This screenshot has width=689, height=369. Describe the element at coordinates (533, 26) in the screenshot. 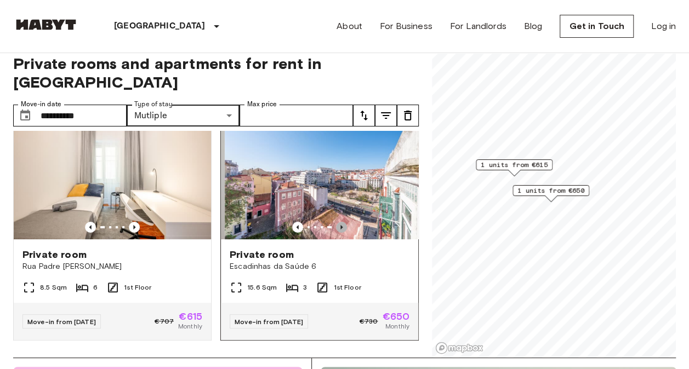

I see `a: Blog` at that location.